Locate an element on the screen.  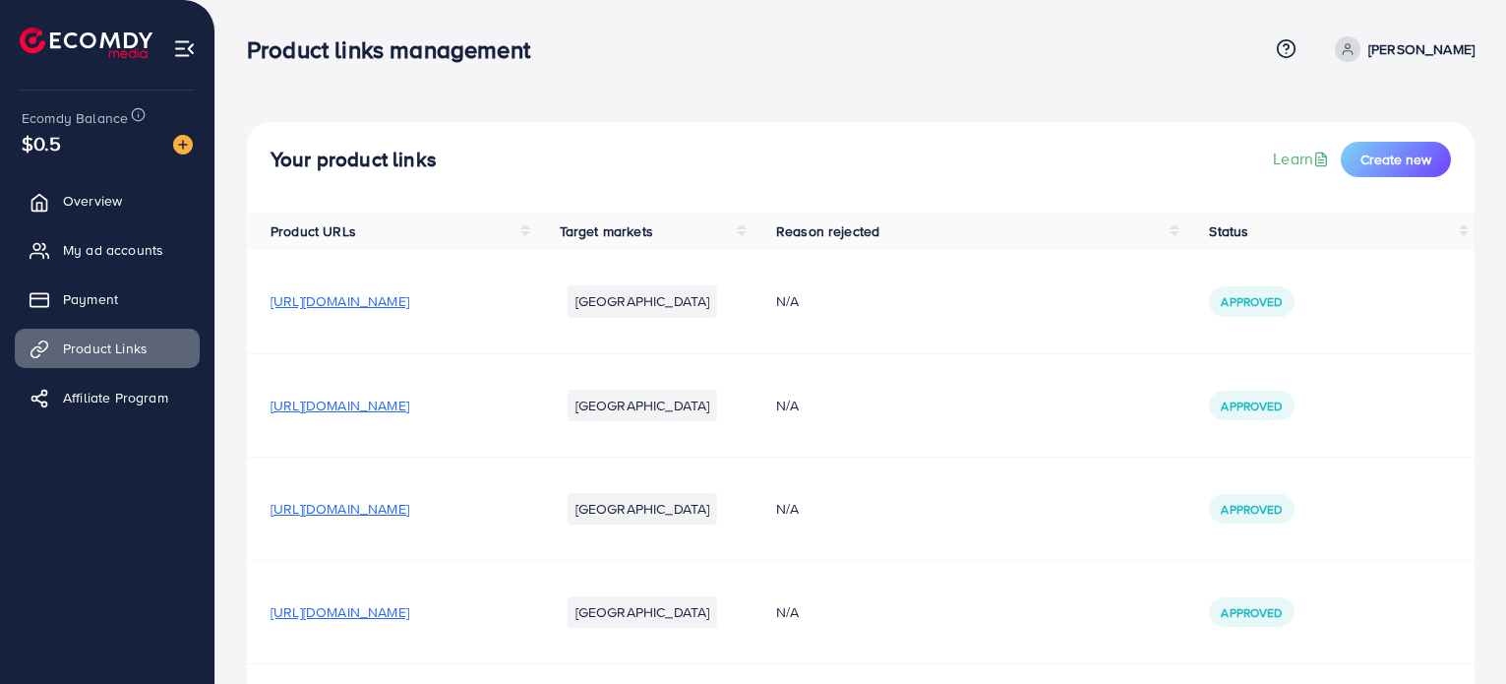
span: Product URLs is located at coordinates (313, 231).